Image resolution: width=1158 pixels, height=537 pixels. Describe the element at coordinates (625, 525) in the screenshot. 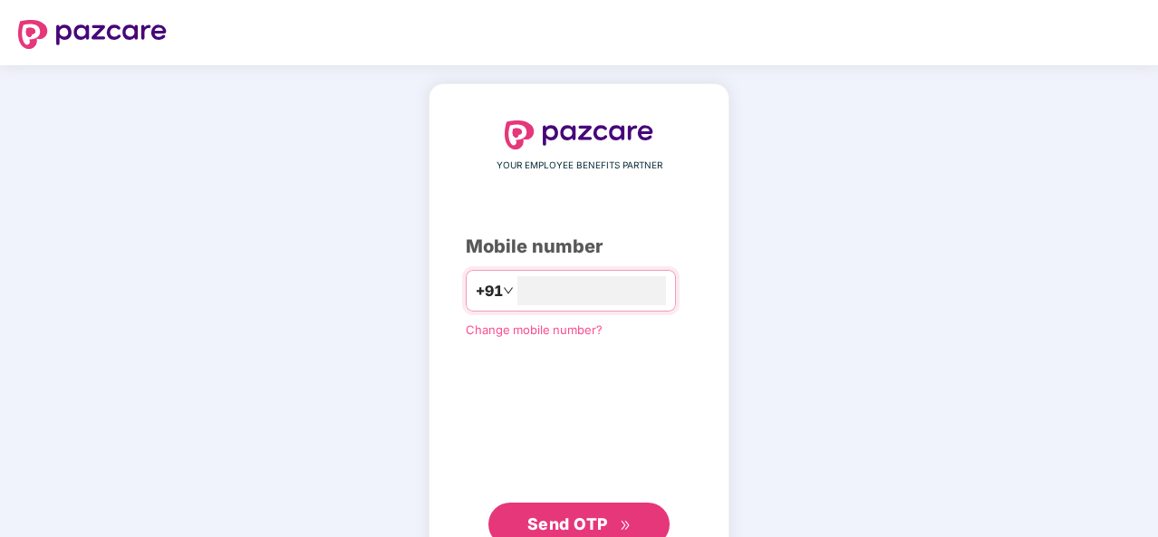

I see `span: double-right` at that location.